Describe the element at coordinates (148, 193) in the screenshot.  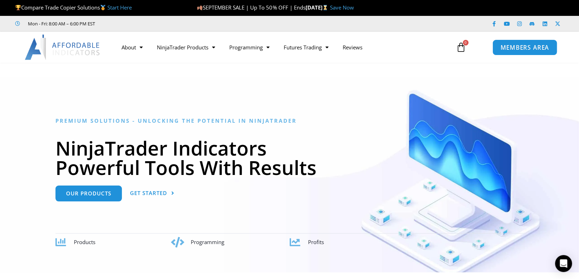
I see `span: Get Started` at that location.